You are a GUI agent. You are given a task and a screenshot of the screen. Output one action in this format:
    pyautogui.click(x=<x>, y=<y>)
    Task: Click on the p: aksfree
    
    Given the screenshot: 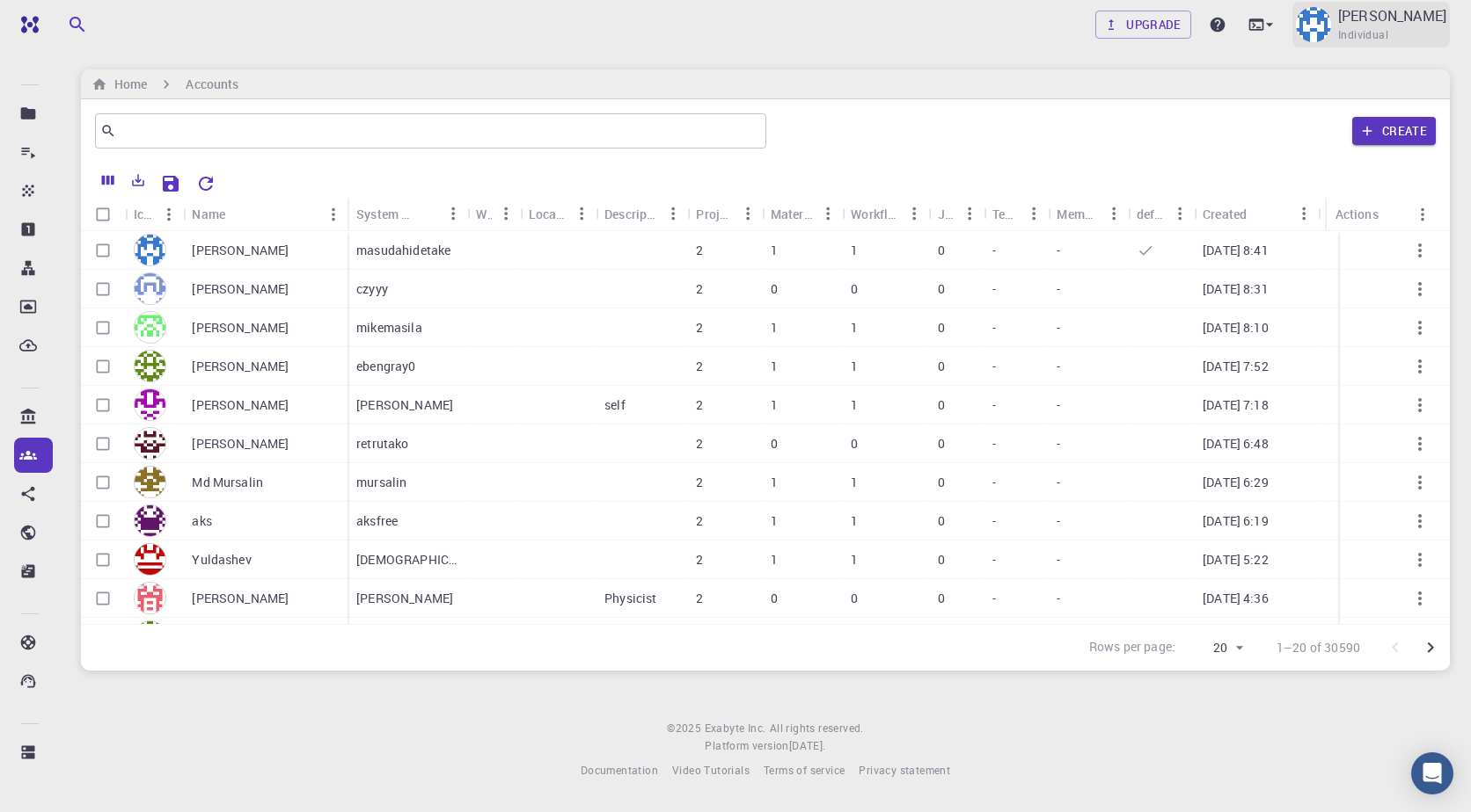 What is the action you would take?
    pyautogui.click(x=376, y=521)
    